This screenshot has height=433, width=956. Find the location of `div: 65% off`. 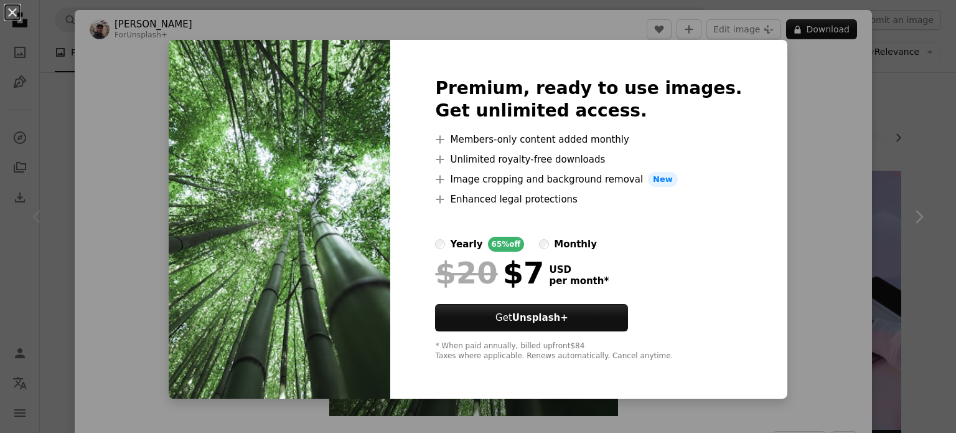

div: 65% off is located at coordinates (506, 244).